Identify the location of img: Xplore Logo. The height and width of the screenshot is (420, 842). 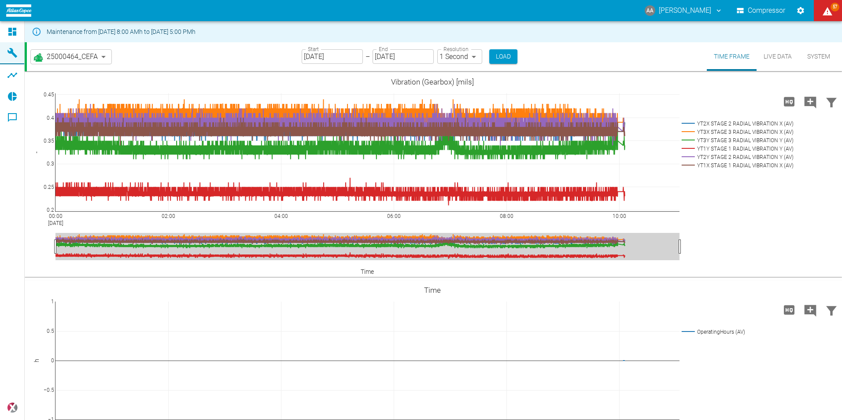
(12, 408).